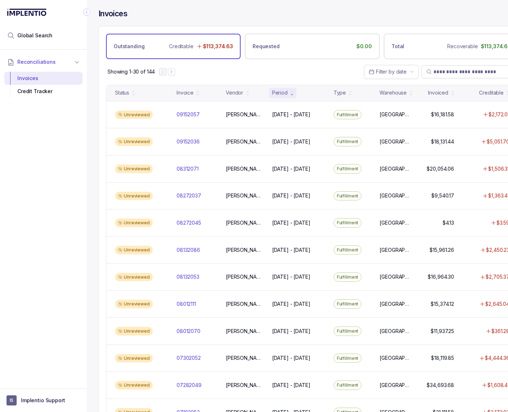  I want to click on p: $18,131.44, so click(443, 142).